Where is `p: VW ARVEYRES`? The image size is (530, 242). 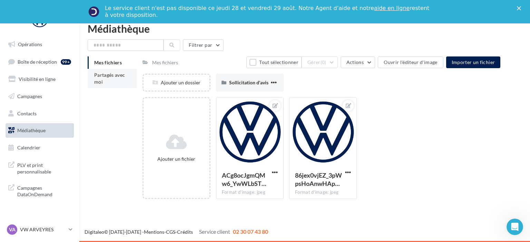 p: VW ARVEYRES is located at coordinates (43, 230).